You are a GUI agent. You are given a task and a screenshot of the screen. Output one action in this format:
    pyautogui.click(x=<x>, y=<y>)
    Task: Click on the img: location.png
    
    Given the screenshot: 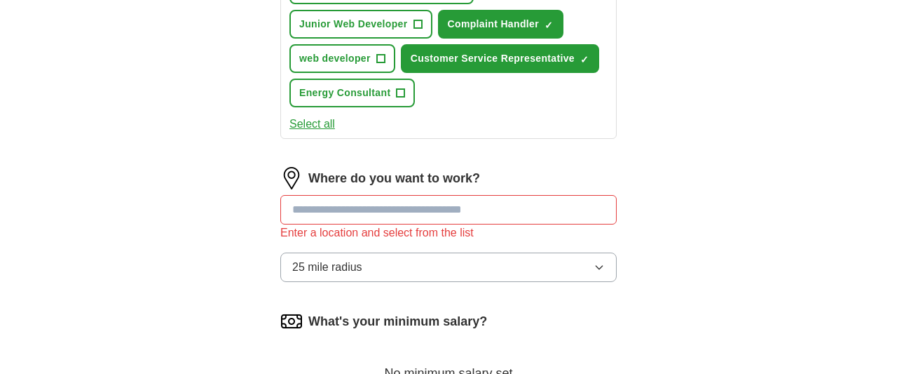 What is the action you would take?
    pyautogui.click(x=292, y=178)
    